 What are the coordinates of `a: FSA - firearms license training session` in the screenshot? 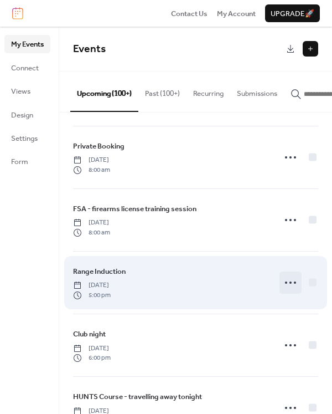 It's located at (135, 209).